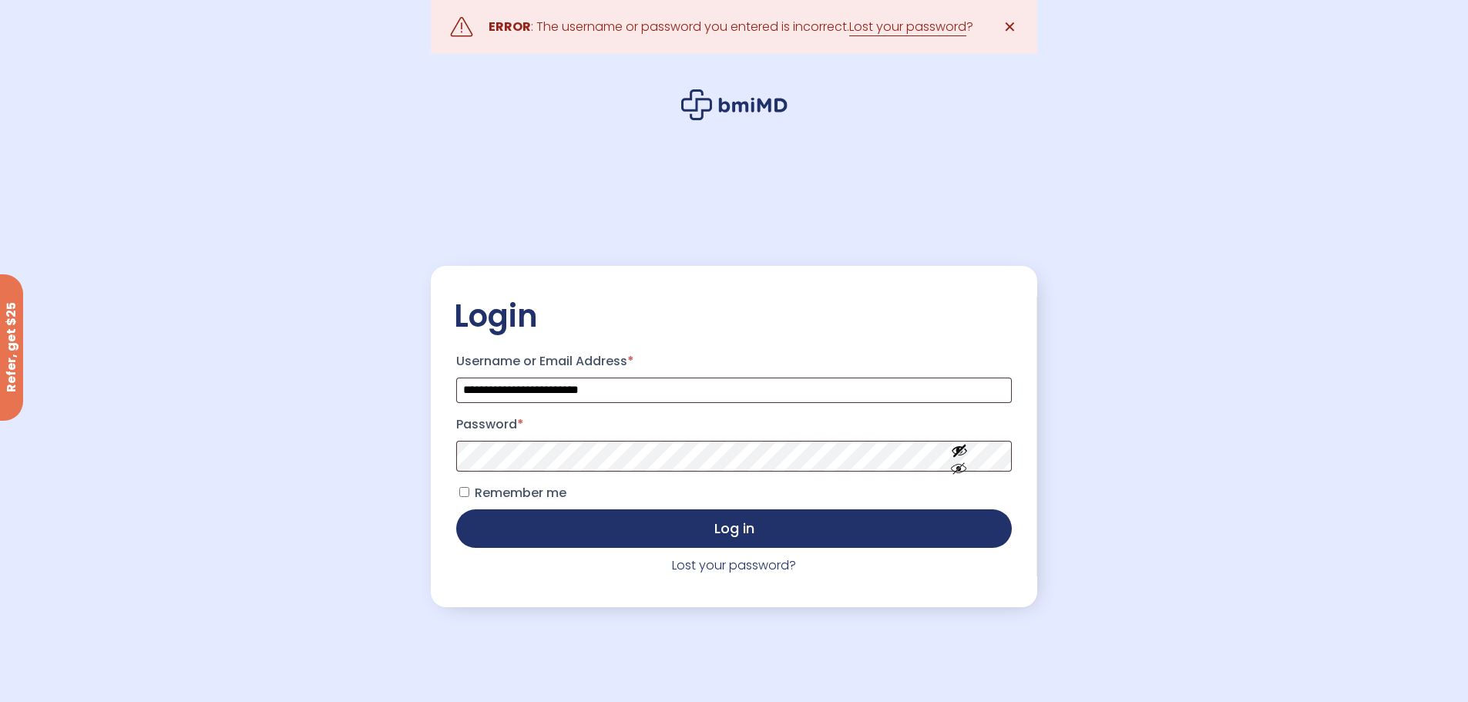 This screenshot has width=1468, height=702. Describe the element at coordinates (733, 316) in the screenshot. I see `h2: Login` at that location.